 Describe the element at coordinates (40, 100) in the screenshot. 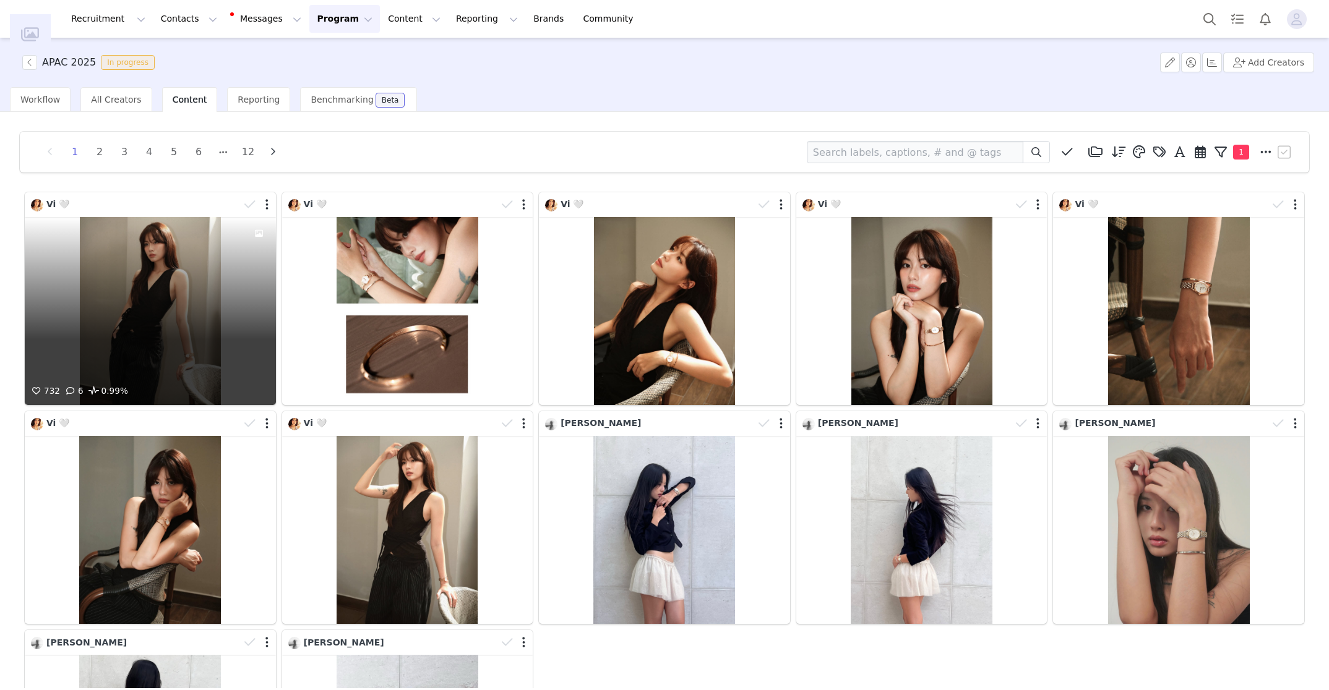

I see `span: Workflow` at that location.